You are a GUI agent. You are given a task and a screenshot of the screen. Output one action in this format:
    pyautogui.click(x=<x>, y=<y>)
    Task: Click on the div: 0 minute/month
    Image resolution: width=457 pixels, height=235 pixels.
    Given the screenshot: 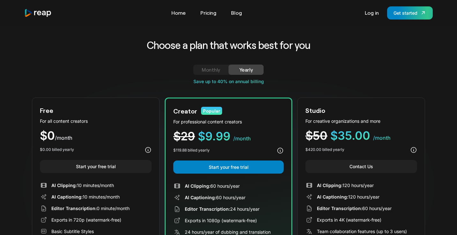 What is the action you would take?
    pyautogui.click(x=90, y=208)
    